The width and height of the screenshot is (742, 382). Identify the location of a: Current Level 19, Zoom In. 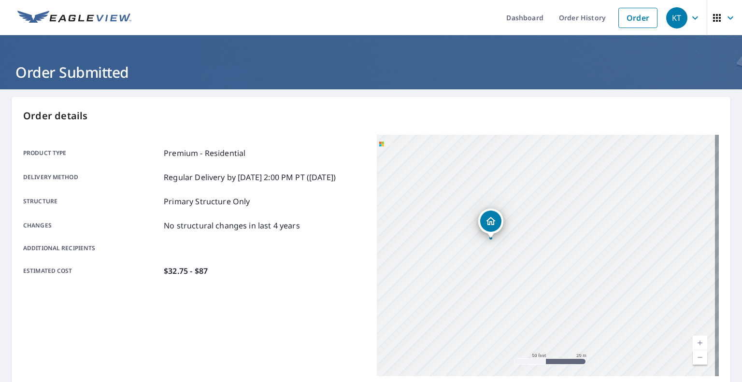
(700, 343).